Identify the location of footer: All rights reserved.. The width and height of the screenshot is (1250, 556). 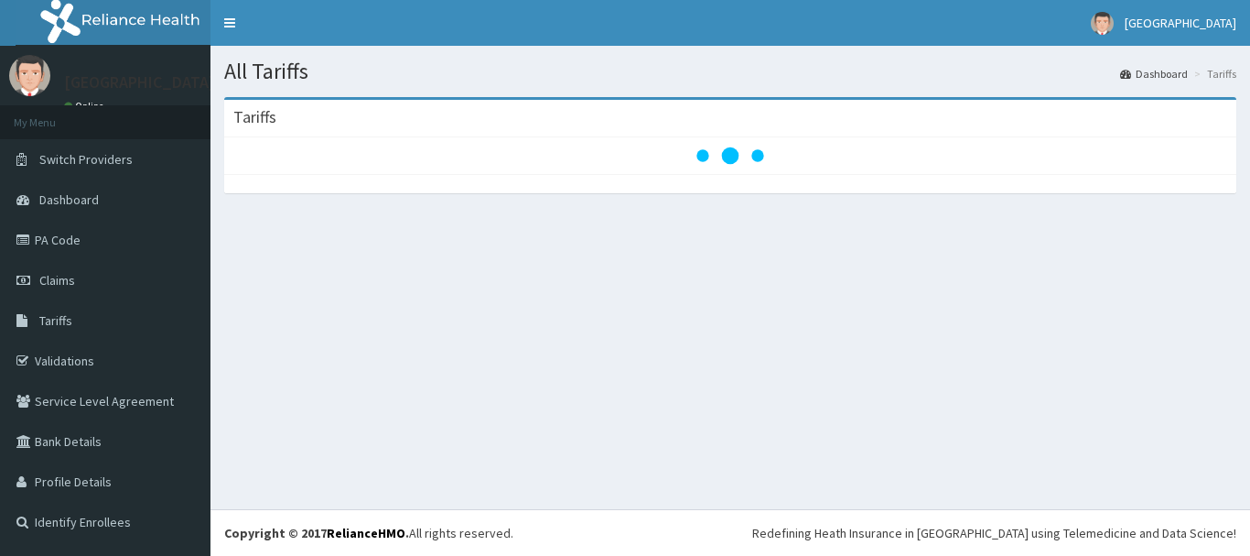
(730, 532).